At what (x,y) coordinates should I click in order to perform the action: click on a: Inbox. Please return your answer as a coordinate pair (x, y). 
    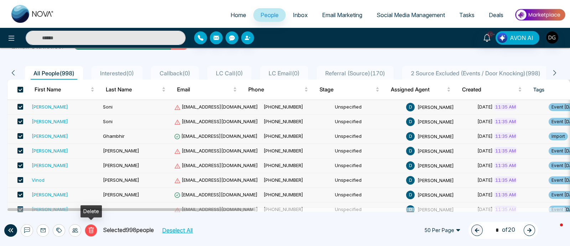
    Looking at the image, I should click on (300, 15).